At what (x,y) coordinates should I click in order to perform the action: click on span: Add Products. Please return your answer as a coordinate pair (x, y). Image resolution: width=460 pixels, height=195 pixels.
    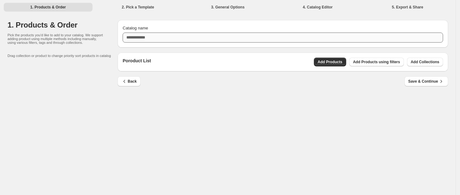
    Looking at the image, I should click on (330, 62).